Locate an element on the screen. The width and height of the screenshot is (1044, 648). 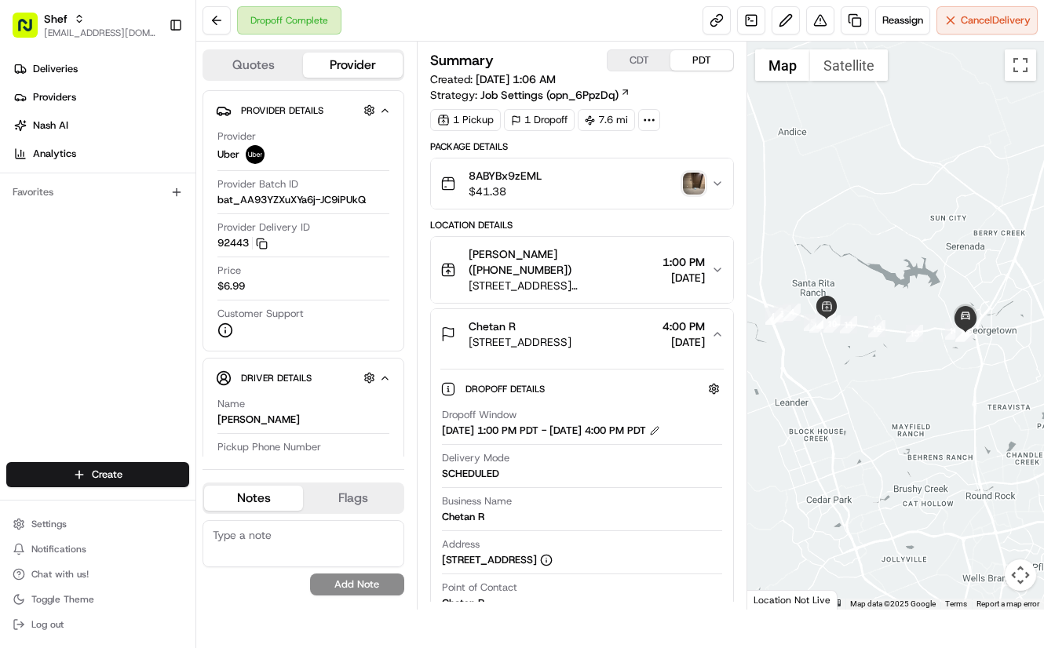
button: Driver Details is located at coordinates (303, 378).